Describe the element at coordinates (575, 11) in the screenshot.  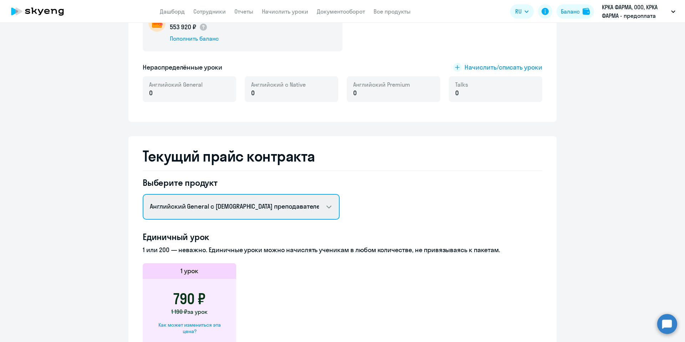
I see `button: Балансbalance` at that location.